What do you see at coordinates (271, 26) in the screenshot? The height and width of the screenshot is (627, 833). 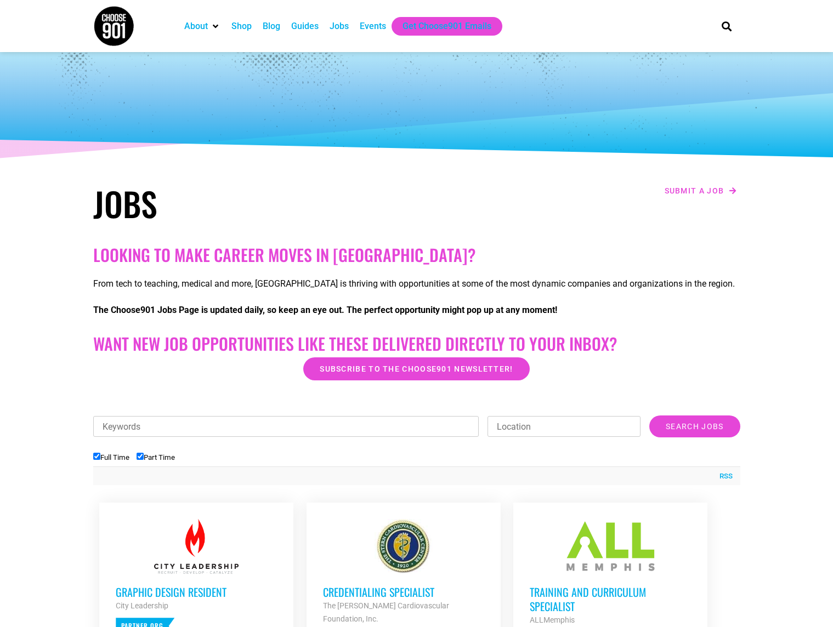 I see `div: Blog` at bounding box center [271, 26].